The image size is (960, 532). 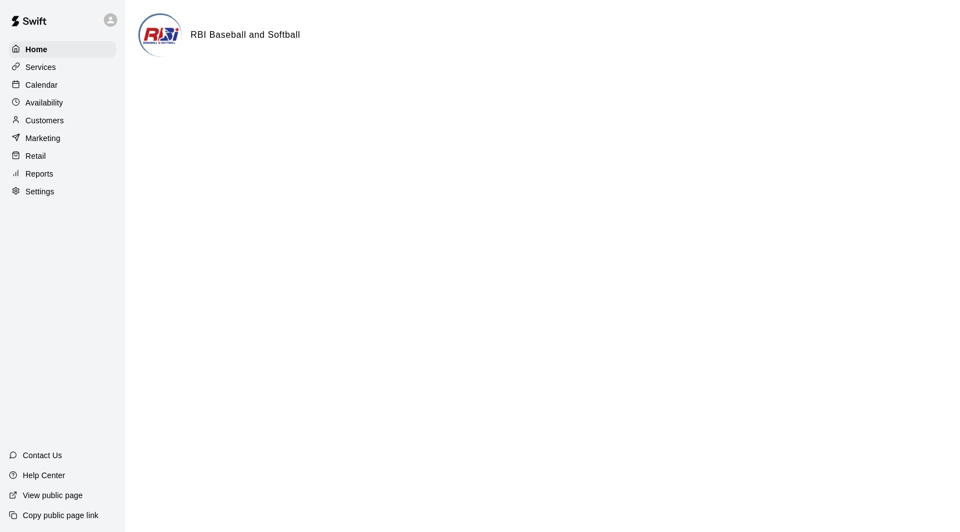 I want to click on a: Customers, so click(x=62, y=121).